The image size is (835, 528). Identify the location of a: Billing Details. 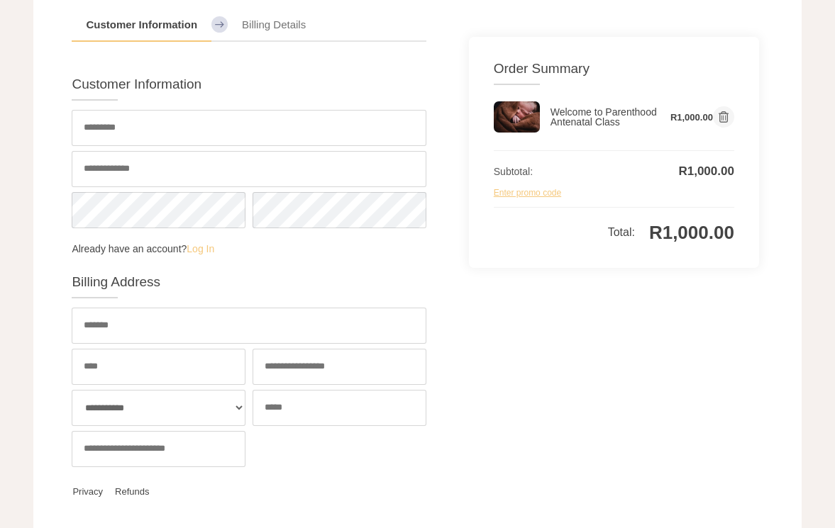
(274, 25).